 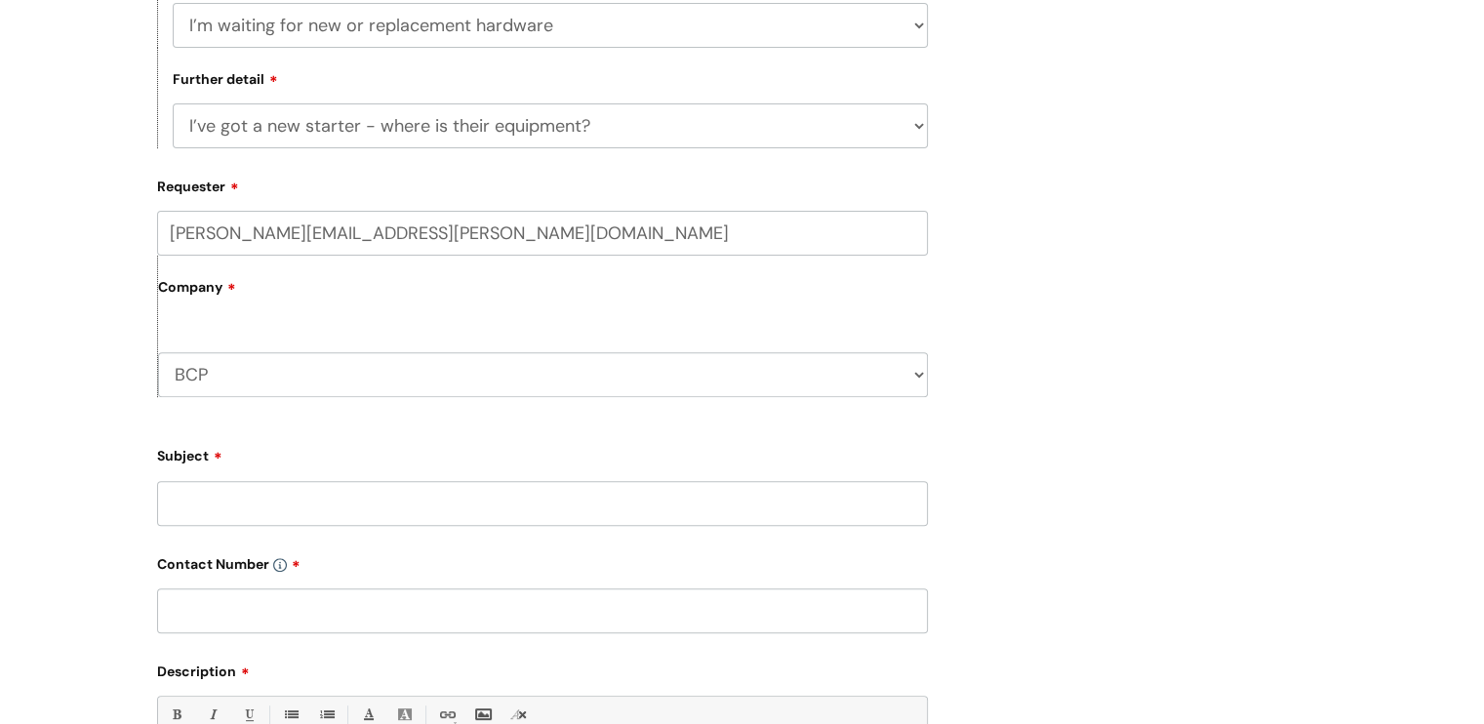 I want to click on input: Email, so click(x=543, y=233).